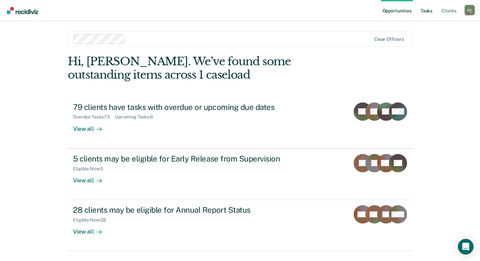 The width and height of the screenshot is (480, 261). Describe the element at coordinates (466, 246) in the screenshot. I see `div: Open Intercom Messenger` at that location.